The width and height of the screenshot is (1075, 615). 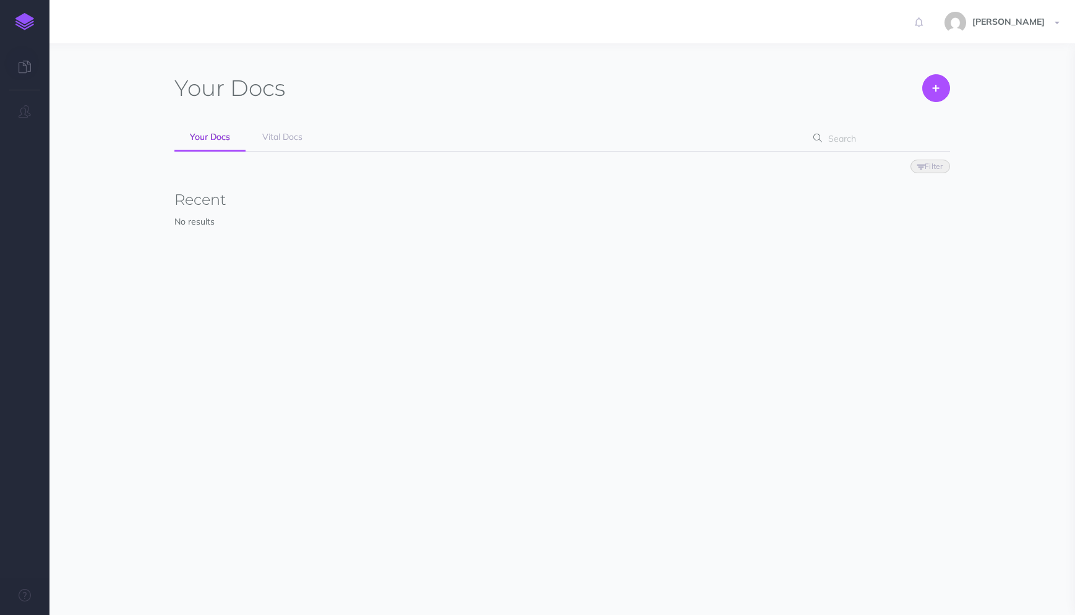 What do you see at coordinates (25, 22) in the screenshot?
I see `img: logo-mark.svg` at bounding box center [25, 22].